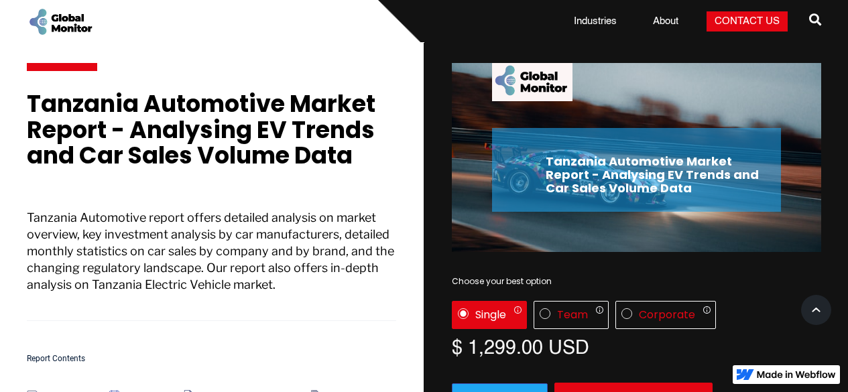  Describe the element at coordinates (636, 346) in the screenshot. I see `div: $ 1,299.00 USD` at that location.